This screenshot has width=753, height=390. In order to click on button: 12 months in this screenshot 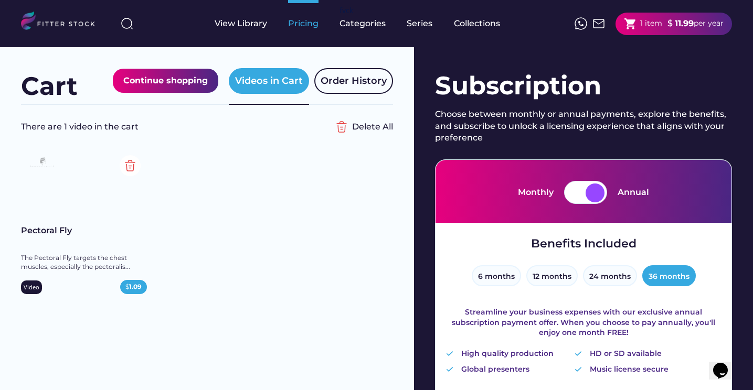, I will do `click(552, 276)`.